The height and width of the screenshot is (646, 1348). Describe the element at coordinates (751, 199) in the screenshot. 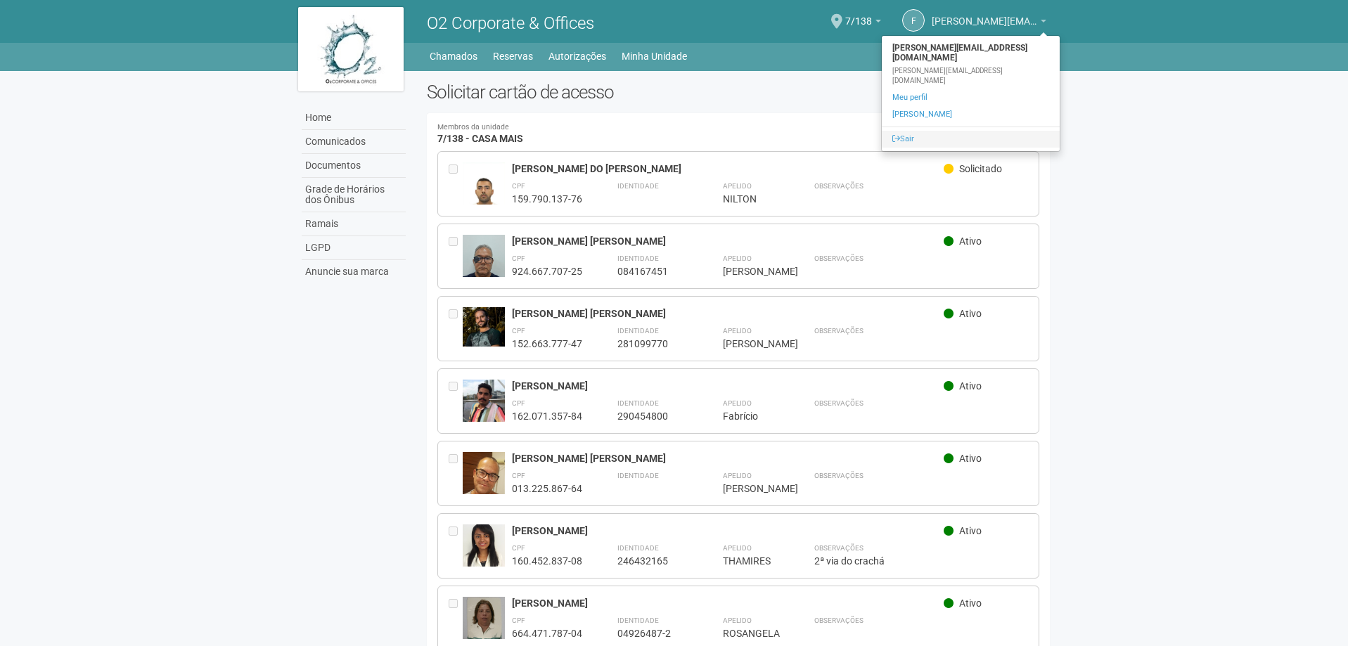

I see `div: NILTON` at that location.